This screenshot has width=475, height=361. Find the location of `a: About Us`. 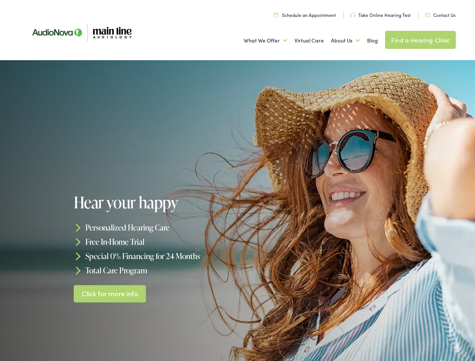

a: About Us is located at coordinates (346, 41).